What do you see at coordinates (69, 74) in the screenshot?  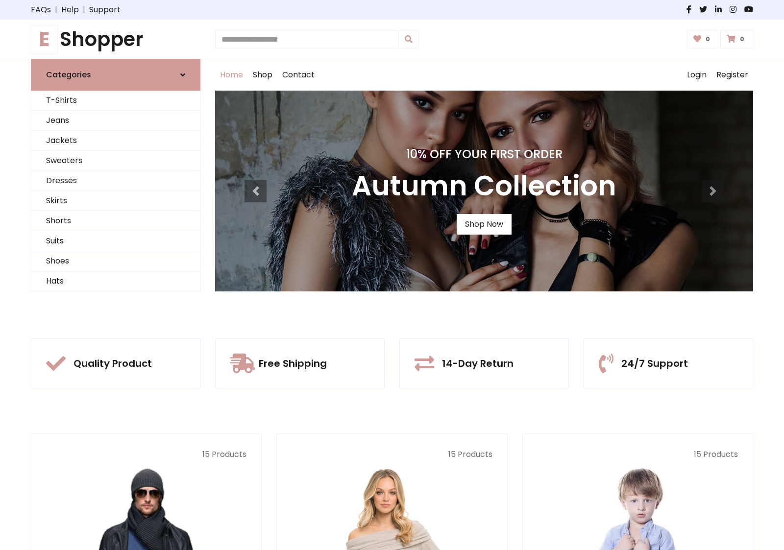 I see `h6: Categories` at bounding box center [69, 74].